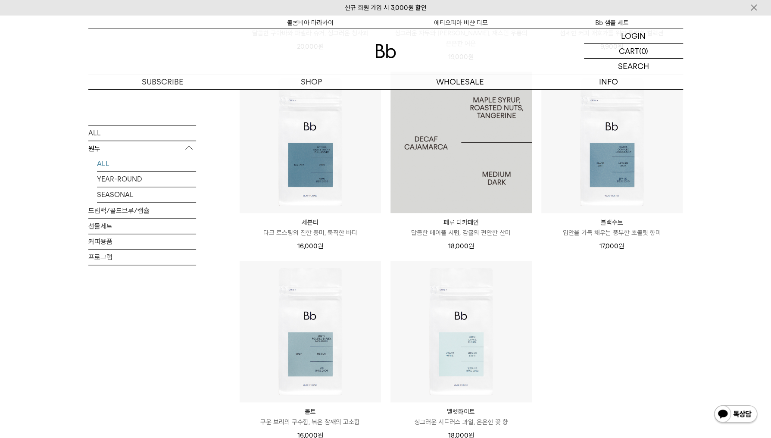 This screenshot has width=771, height=438. Describe the element at coordinates (612, 142) in the screenshot. I see `img: 블랙수트` at that location.